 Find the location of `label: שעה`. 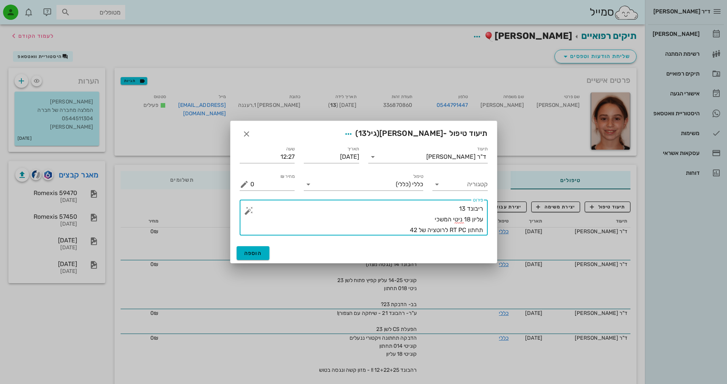

label: שעה is located at coordinates (291, 149).